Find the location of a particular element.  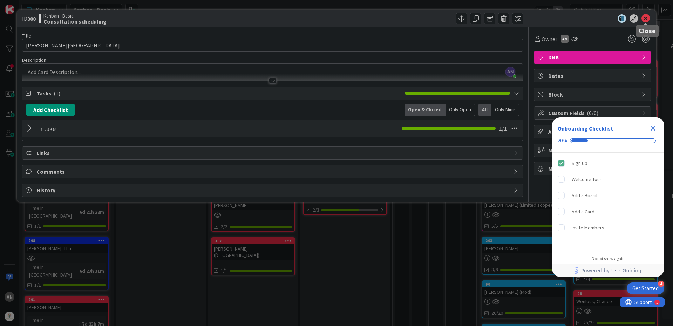

span: Attachments is located at coordinates (593, 131).